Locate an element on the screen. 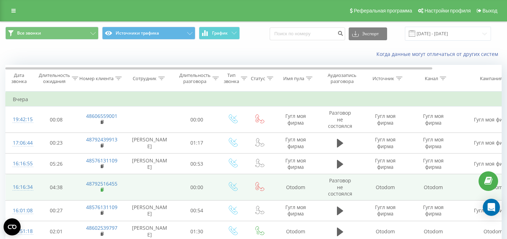  div: 16:01:08 is located at coordinates (20, 210).